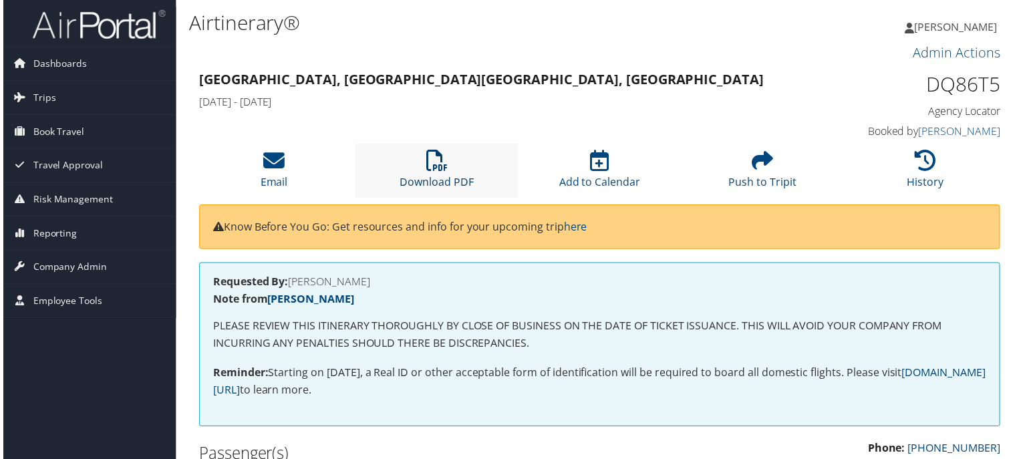  What do you see at coordinates (272, 174) in the screenshot?
I see `a: Email` at bounding box center [272, 174].